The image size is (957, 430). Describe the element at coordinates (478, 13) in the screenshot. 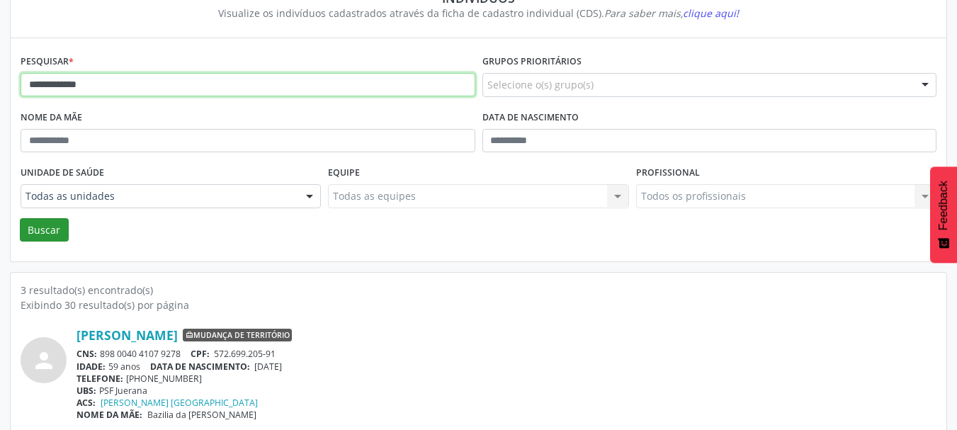

I see `div: Visualize os indivíduos cadastrados através da ficha de cadastro individual (CDS).` at that location.